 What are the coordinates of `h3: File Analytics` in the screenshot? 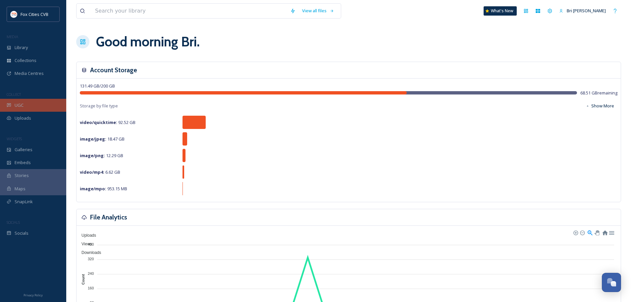 It's located at (109, 217).